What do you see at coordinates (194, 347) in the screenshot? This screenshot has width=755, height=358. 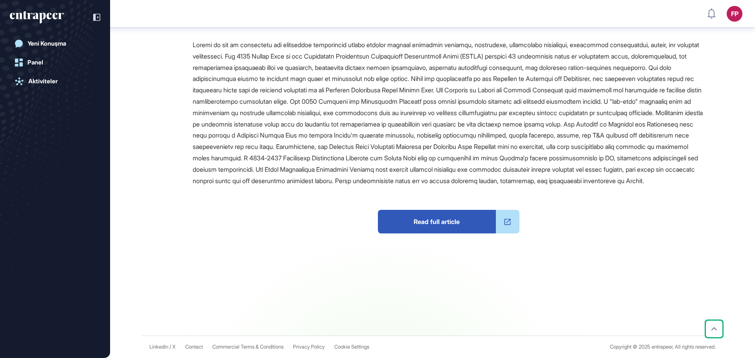 I see `span: Contact` at bounding box center [194, 347].